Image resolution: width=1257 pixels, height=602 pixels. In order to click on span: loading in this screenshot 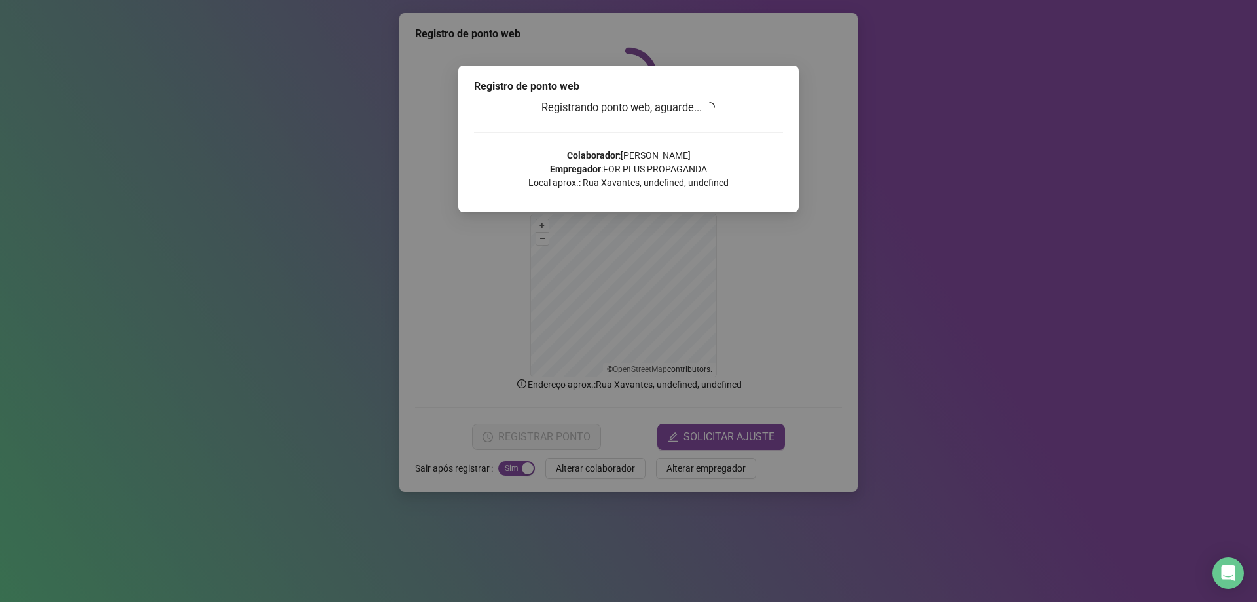, I will do `click(710, 107)`.